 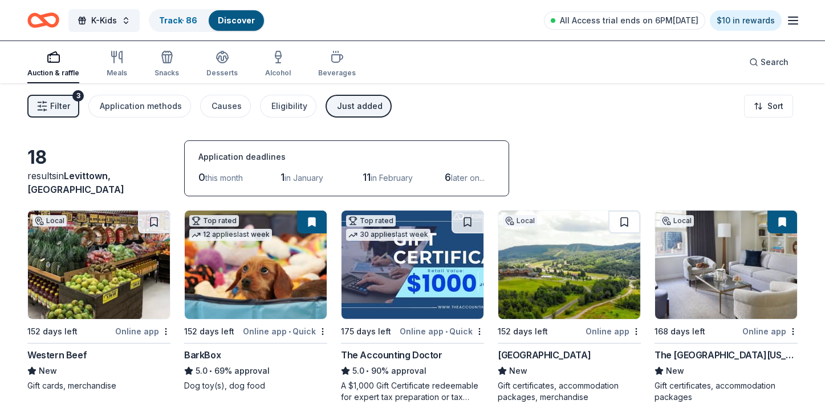 What do you see at coordinates (367, 177) in the screenshot?
I see `span: 11` at bounding box center [367, 177].